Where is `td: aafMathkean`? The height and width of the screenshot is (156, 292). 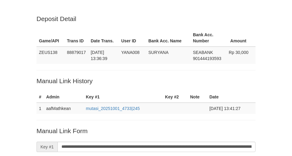 td: aafMathkean is located at coordinates (64, 108).